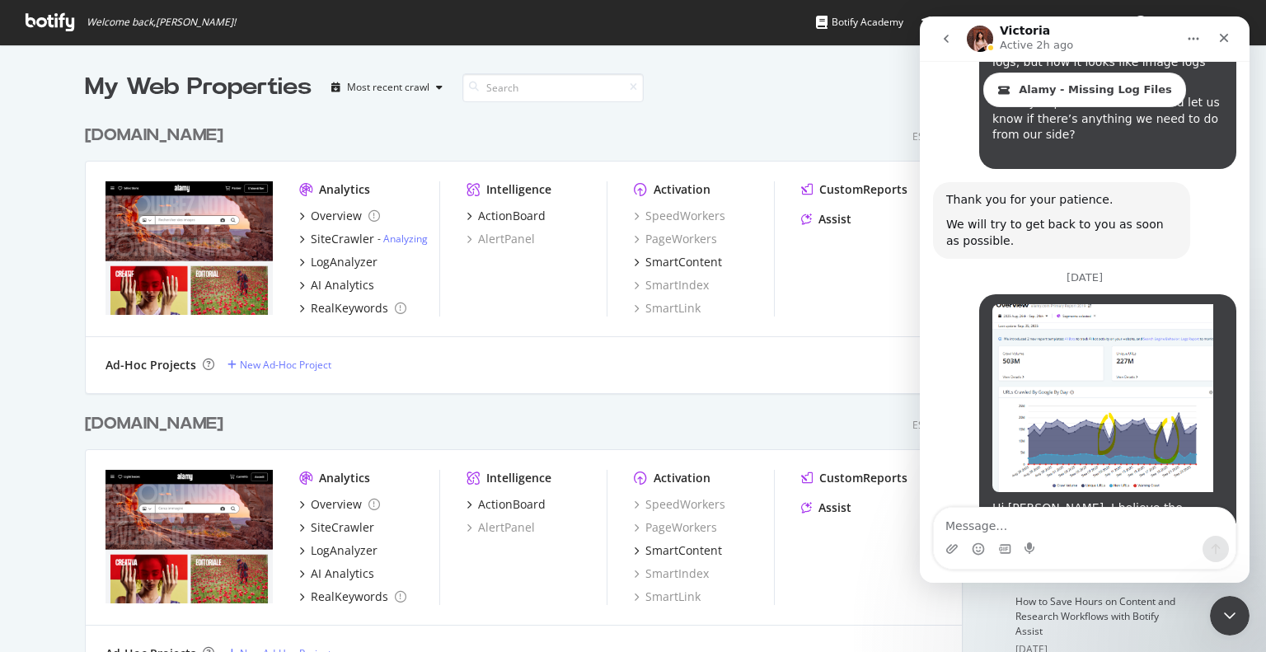 The image size is (1266, 652). Describe the element at coordinates (388, 87) in the screenshot. I see `div: Most recent crawl` at that location.